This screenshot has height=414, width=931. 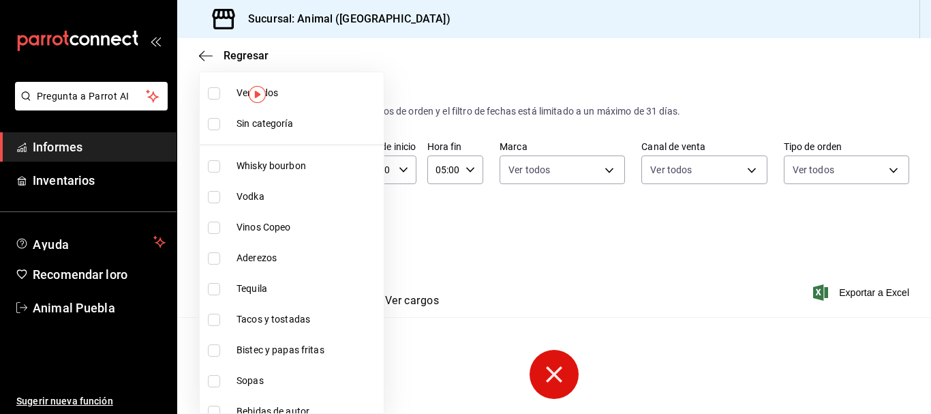 What do you see at coordinates (271, 166) in the screenshot?
I see `font: Whisky bourbon` at bounding box center [271, 166].